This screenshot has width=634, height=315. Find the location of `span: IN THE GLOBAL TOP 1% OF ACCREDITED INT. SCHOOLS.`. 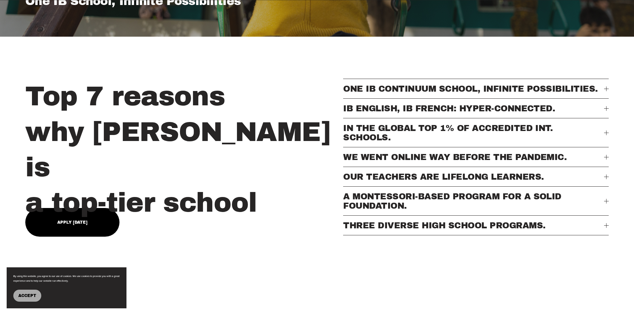

span: IN THE GLOBAL TOP 1% OF ACCREDITED INT. SCHOOLS. is located at coordinates (473, 132).